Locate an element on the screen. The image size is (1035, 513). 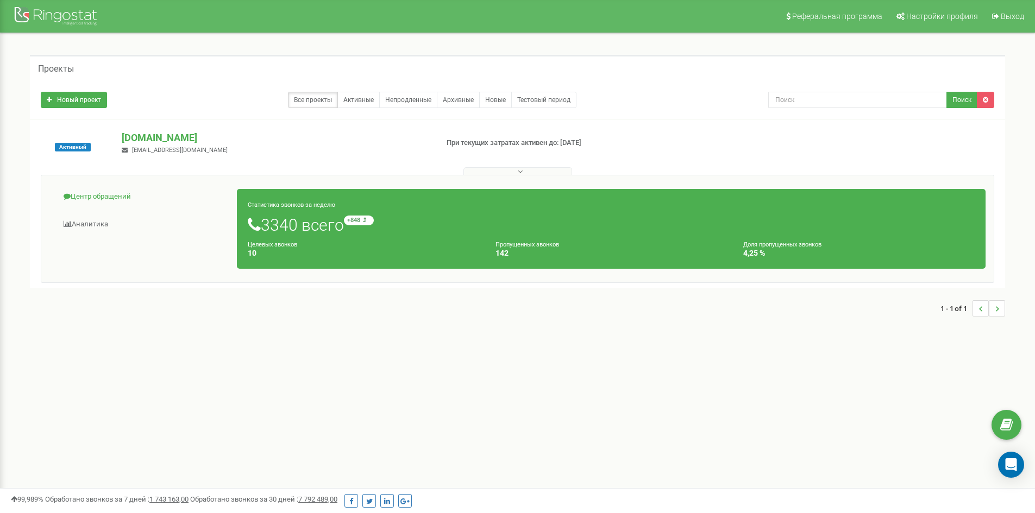
div: Open Intercom Messenger is located at coordinates (1011, 465).